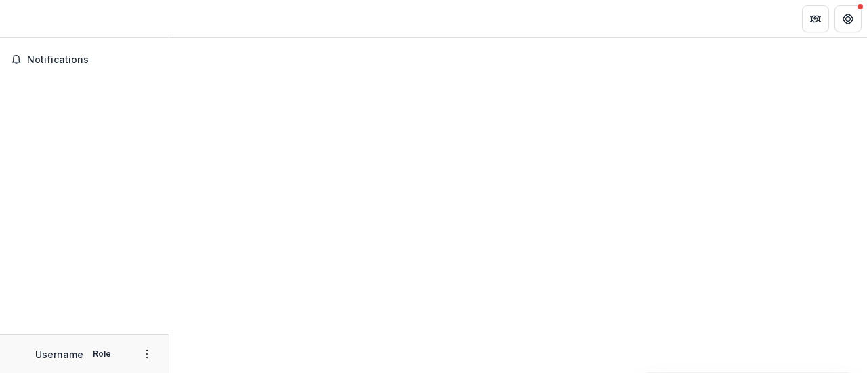  Describe the element at coordinates (848, 19) in the screenshot. I see `button: Get Help` at that location.